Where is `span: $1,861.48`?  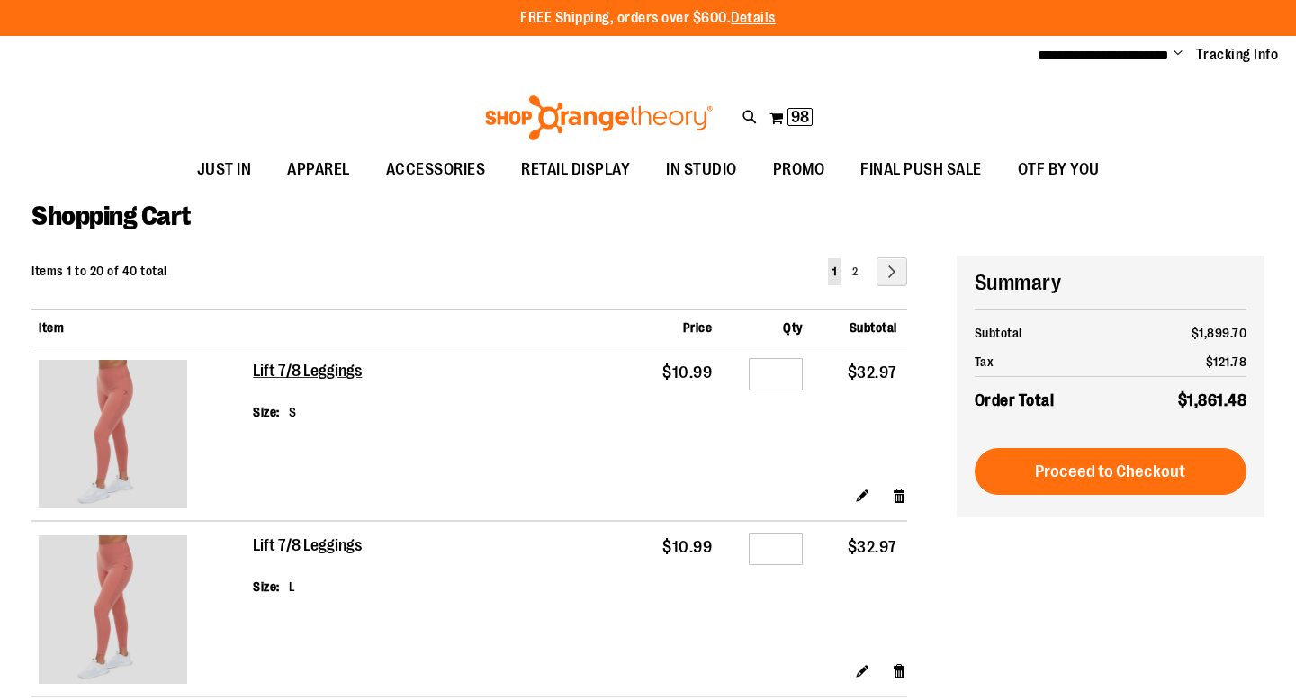 span: $1,861.48 is located at coordinates (1212, 401).